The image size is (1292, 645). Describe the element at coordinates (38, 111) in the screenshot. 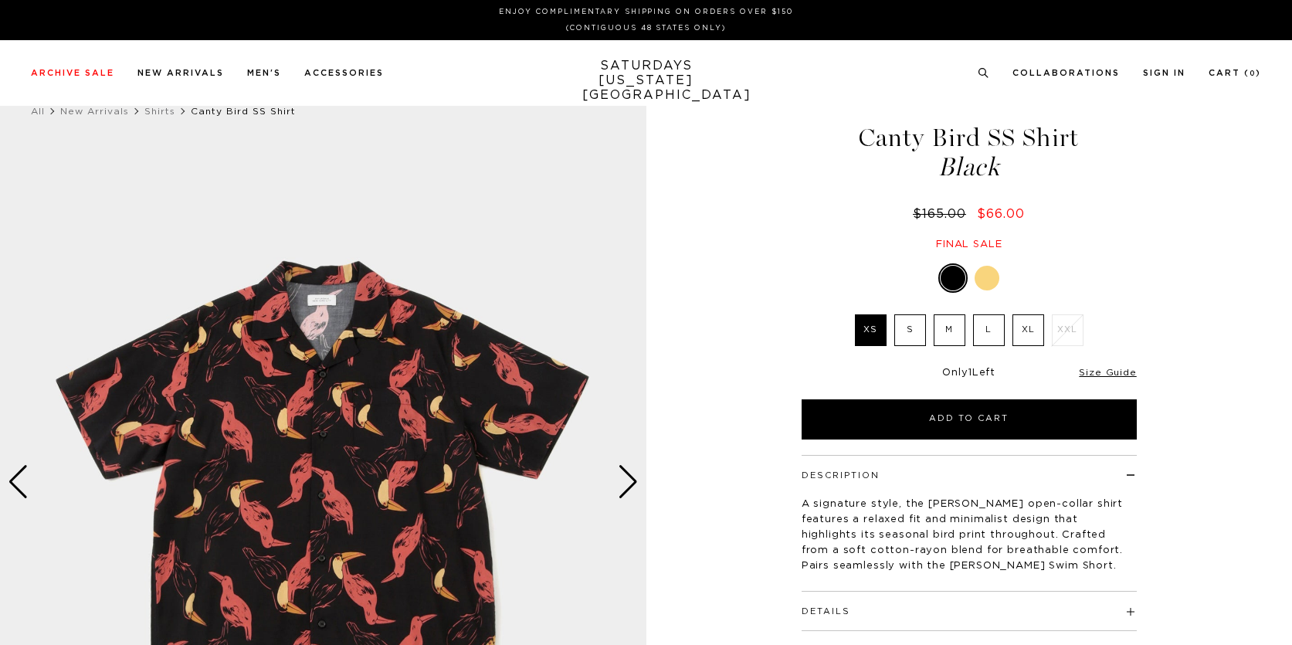

I see `a: All` at that location.